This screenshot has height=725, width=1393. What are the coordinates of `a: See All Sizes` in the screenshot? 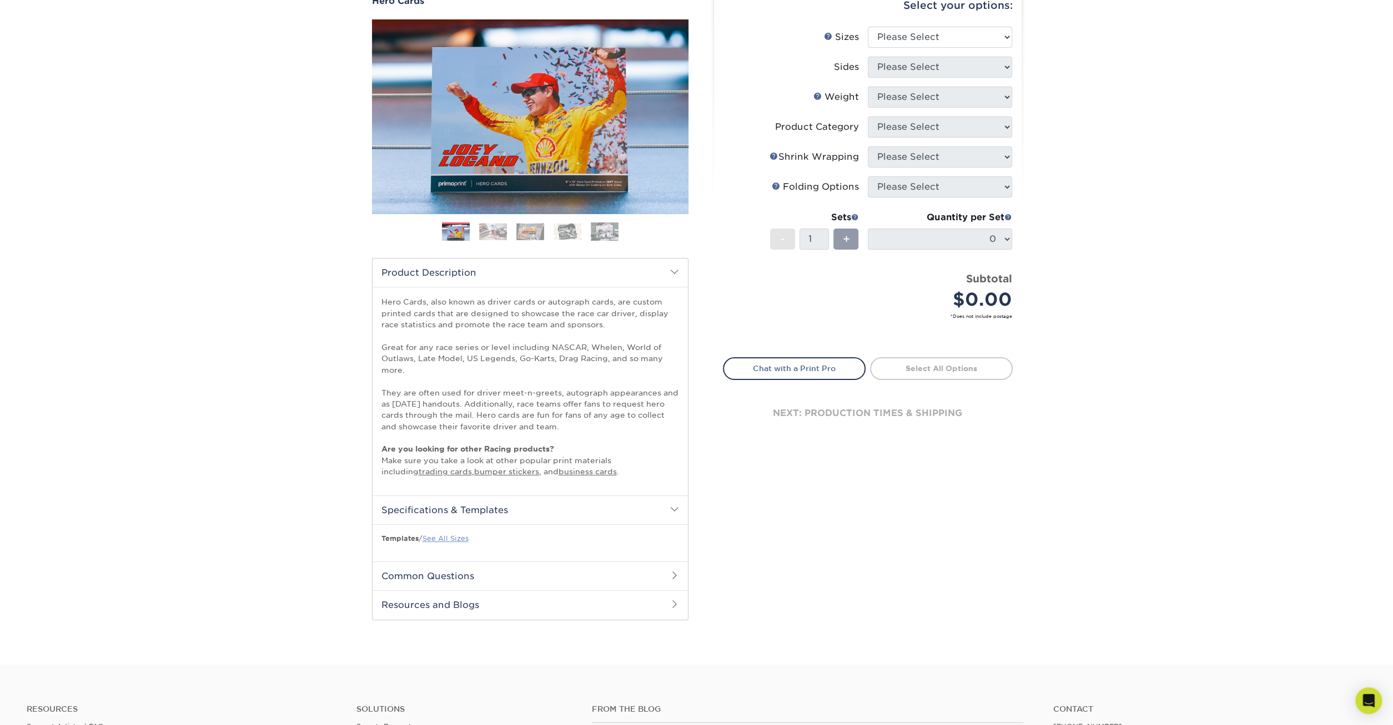 It's located at (445, 538).